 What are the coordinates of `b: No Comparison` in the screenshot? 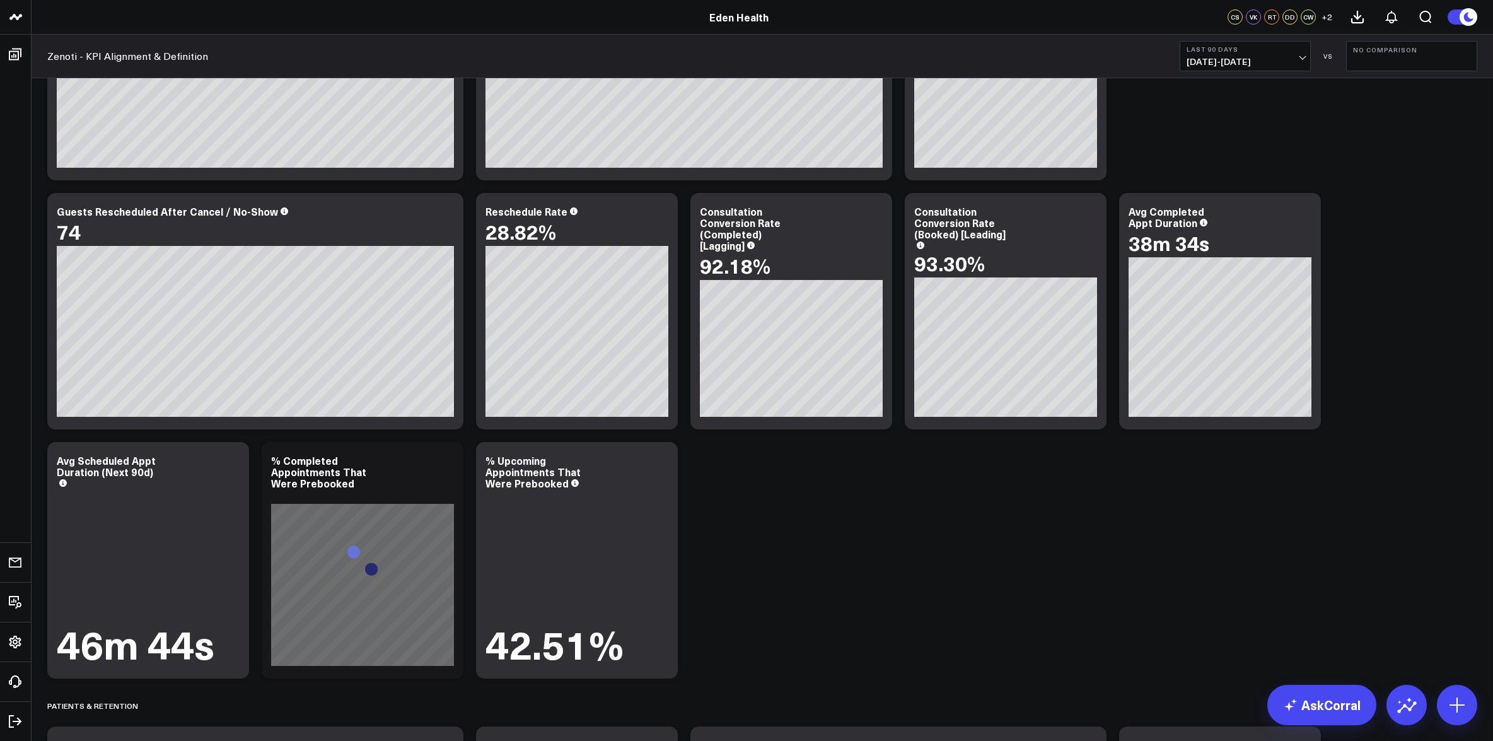 It's located at (1412, 50).